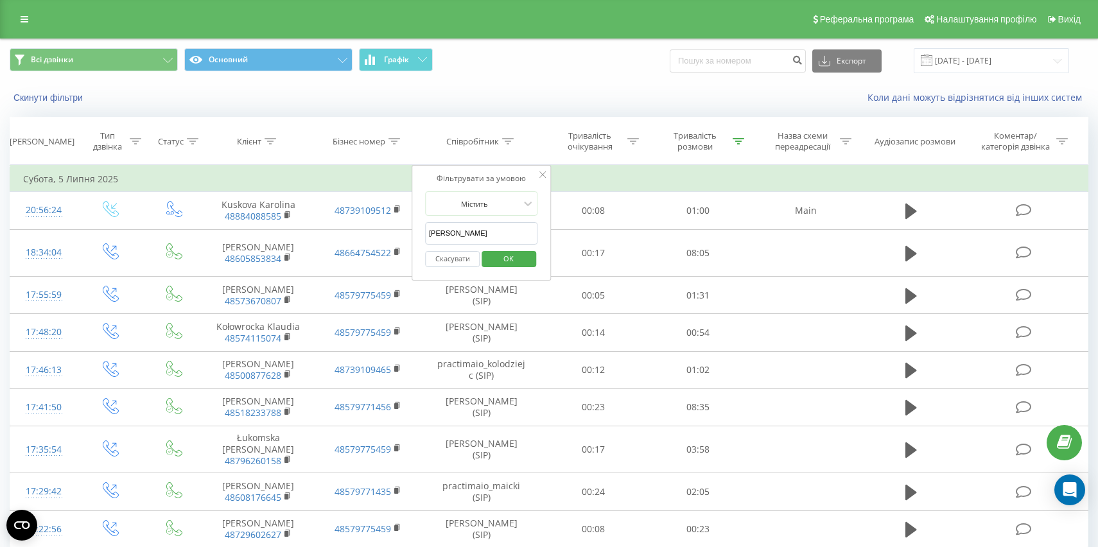  What do you see at coordinates (253, 461) in the screenshot?
I see `a: 48796260158` at bounding box center [253, 461].